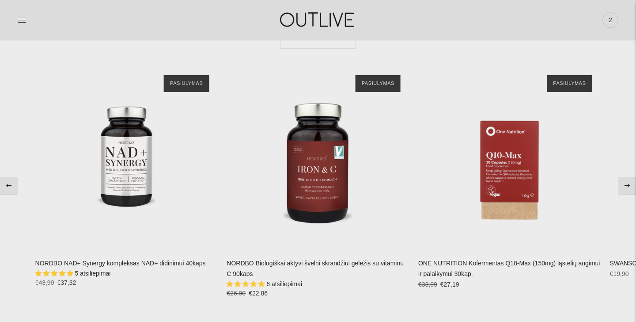  I want to click on img: OUTLIVE, so click(318, 19).